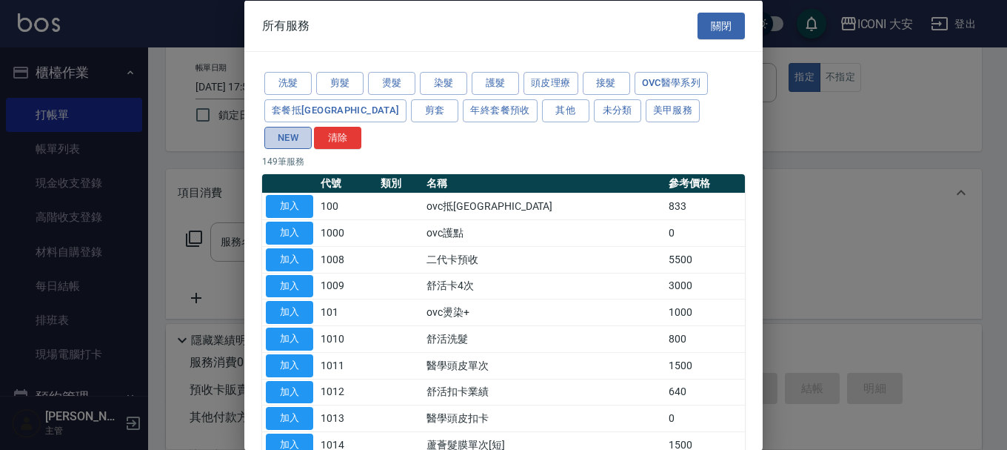  Describe the element at coordinates (566, 110) in the screenshot. I see `button: 其他` at that location.